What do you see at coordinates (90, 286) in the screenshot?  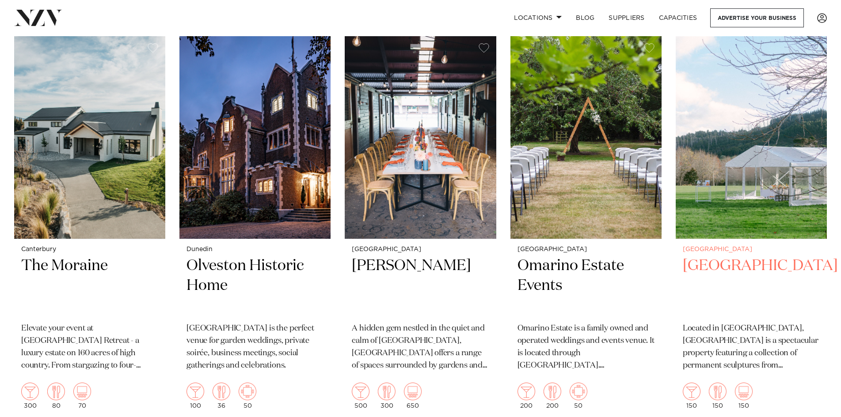 I see `h2: The Moraine` at bounding box center [90, 286].